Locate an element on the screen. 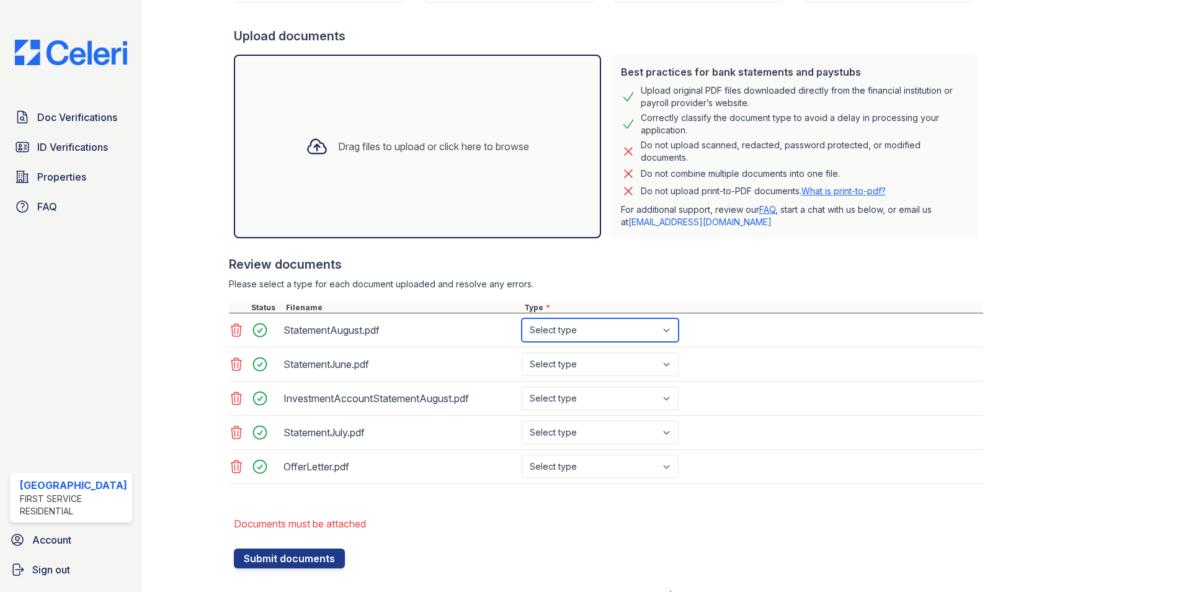 The width and height of the screenshot is (1186, 592). a: Doc Verifications is located at coordinates (71, 117).